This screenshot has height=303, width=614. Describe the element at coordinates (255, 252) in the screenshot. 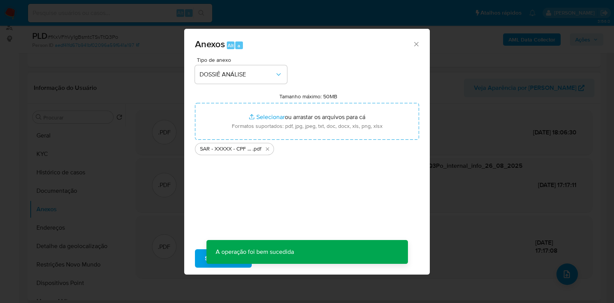

I see `p: A operação foi bem sucedida` at that location.